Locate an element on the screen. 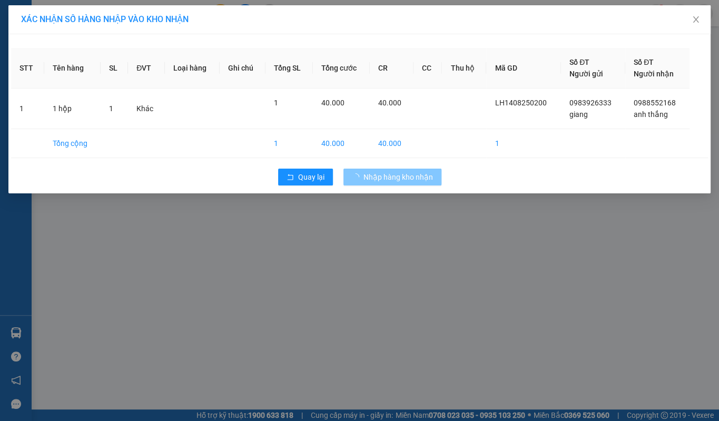 The image size is (719, 421). span: Người nhận is located at coordinates (653, 74).